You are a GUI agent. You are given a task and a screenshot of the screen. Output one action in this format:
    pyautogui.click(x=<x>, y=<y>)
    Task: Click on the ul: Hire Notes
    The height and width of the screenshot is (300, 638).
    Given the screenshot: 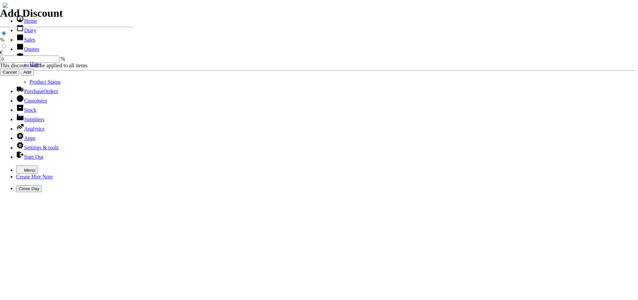 What is the action you would take?
    pyautogui.click(x=326, y=73)
    